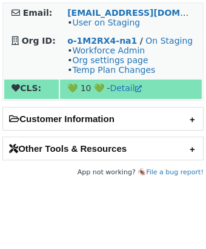 The image size is (206, 249). Describe the element at coordinates (175, 172) in the screenshot. I see `a: File a bug report!` at that location.